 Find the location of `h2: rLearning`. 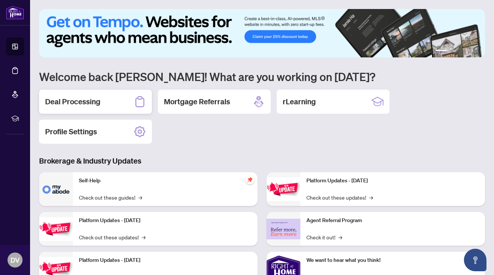

h2: rLearning is located at coordinates (299, 102).